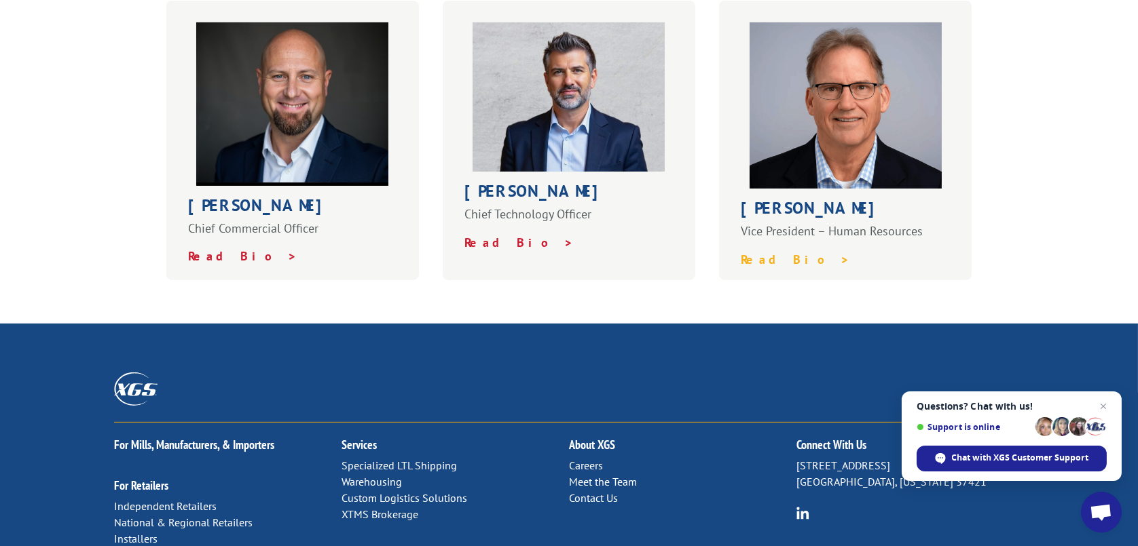 This screenshot has width=1138, height=546. I want to click on div: Open chat, so click(1101, 512).